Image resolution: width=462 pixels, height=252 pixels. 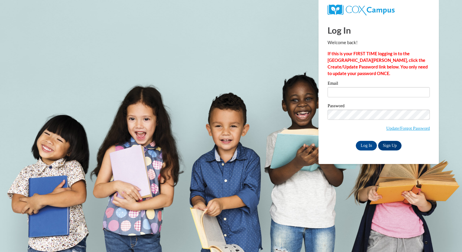 I want to click on img: COX Campus, so click(x=361, y=10).